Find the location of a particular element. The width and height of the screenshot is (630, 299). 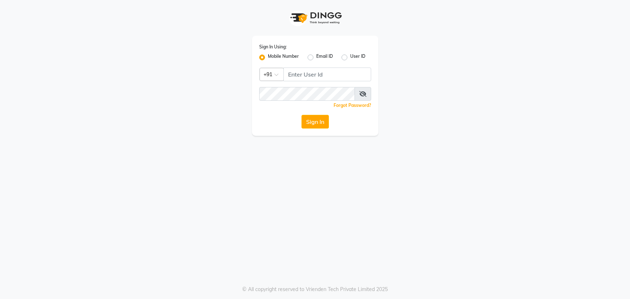

label: Mobile Number is located at coordinates (283, 57).